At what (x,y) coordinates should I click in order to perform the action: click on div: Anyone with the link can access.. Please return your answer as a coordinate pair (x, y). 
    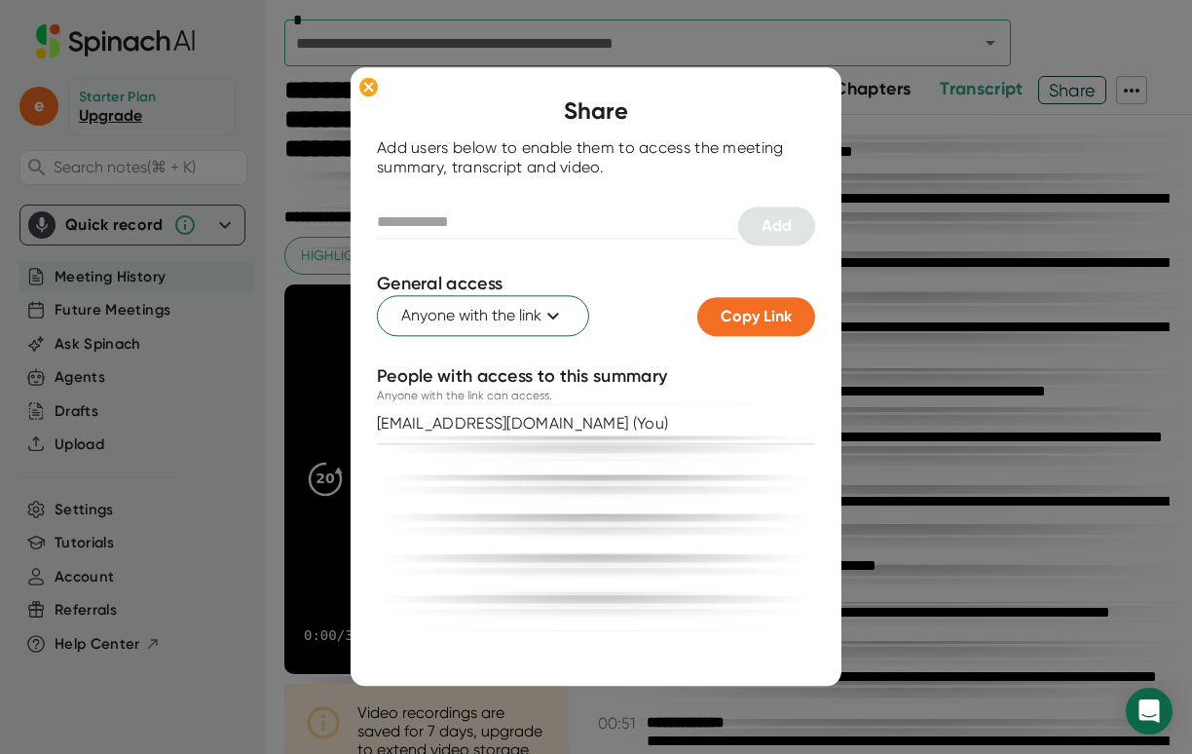
    Looking at the image, I should click on (464, 395).